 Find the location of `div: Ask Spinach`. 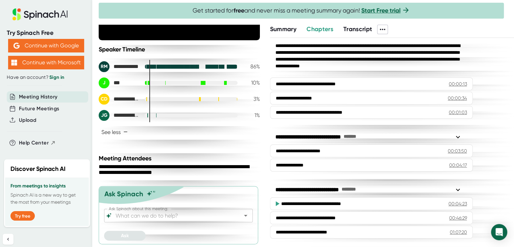

div: Ask Spinach is located at coordinates (124, 194).